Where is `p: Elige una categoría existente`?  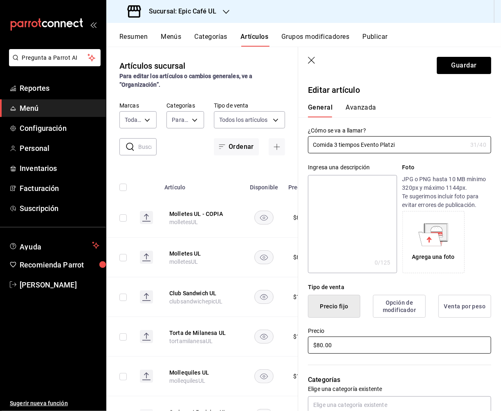
p: Elige una categoría existente is located at coordinates (399, 389).